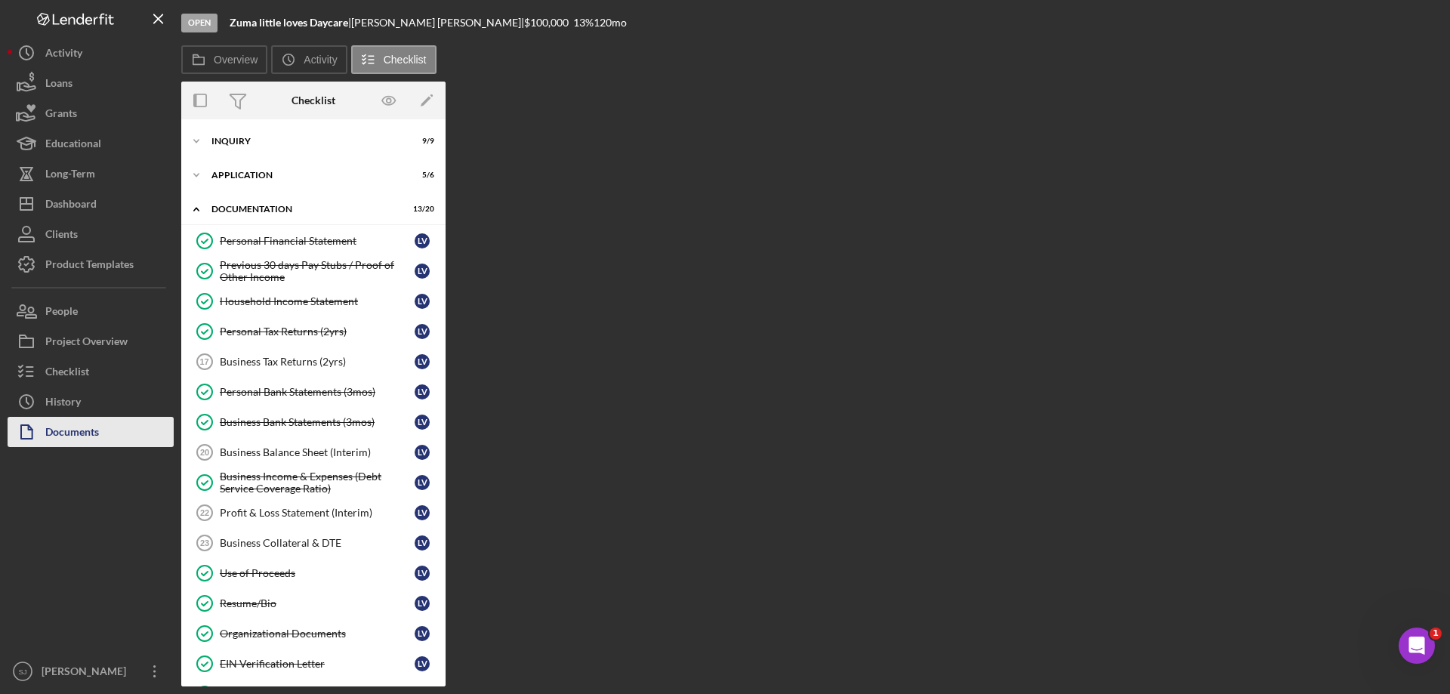 The height and width of the screenshot is (694, 1450). Describe the element at coordinates (91, 341) in the screenshot. I see `a: Project Overview` at that location.